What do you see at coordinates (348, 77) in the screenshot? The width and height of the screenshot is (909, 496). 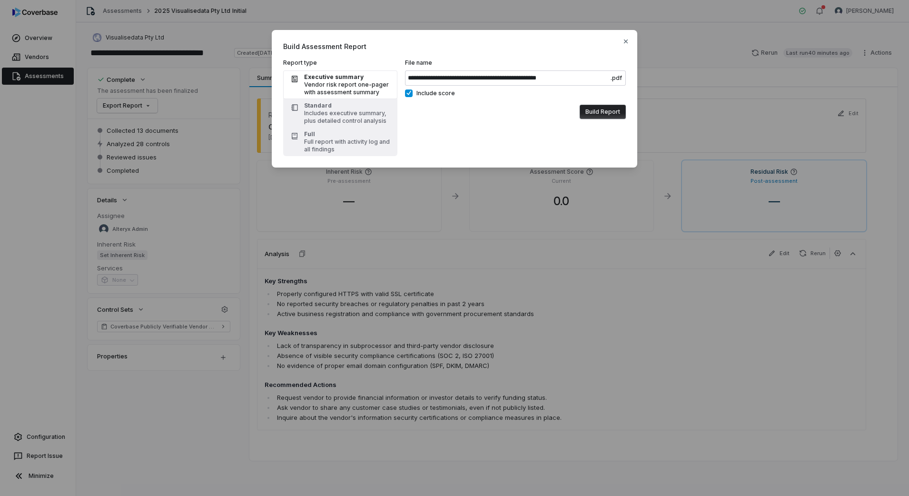 I see `div: Executive summary` at bounding box center [348, 77].